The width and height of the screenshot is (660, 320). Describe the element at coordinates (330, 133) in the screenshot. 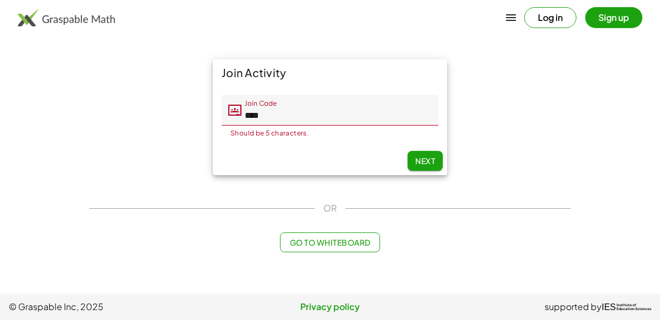

I see `div: Should be 5 characters.` at that location.